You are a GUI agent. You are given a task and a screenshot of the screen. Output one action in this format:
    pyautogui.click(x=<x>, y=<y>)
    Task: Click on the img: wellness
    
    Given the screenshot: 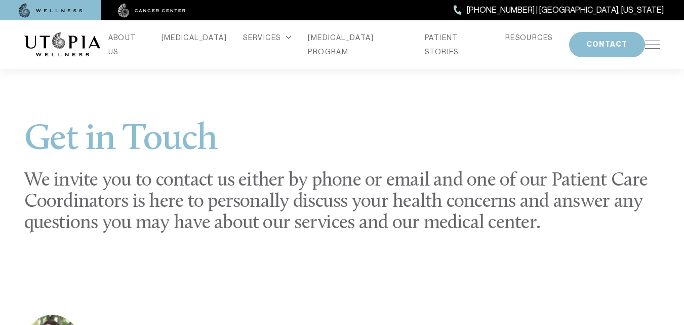 What is the action you would take?
    pyautogui.click(x=51, y=11)
    